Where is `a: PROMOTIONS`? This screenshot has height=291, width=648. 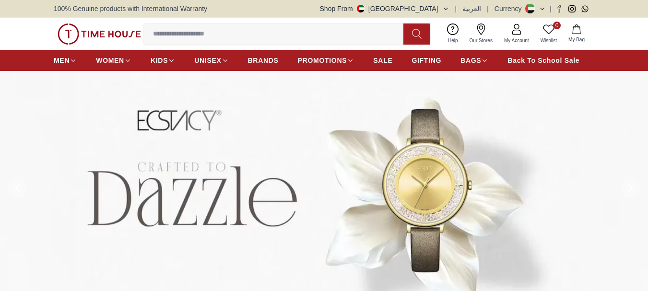
a: PROMOTIONS is located at coordinates (326, 60).